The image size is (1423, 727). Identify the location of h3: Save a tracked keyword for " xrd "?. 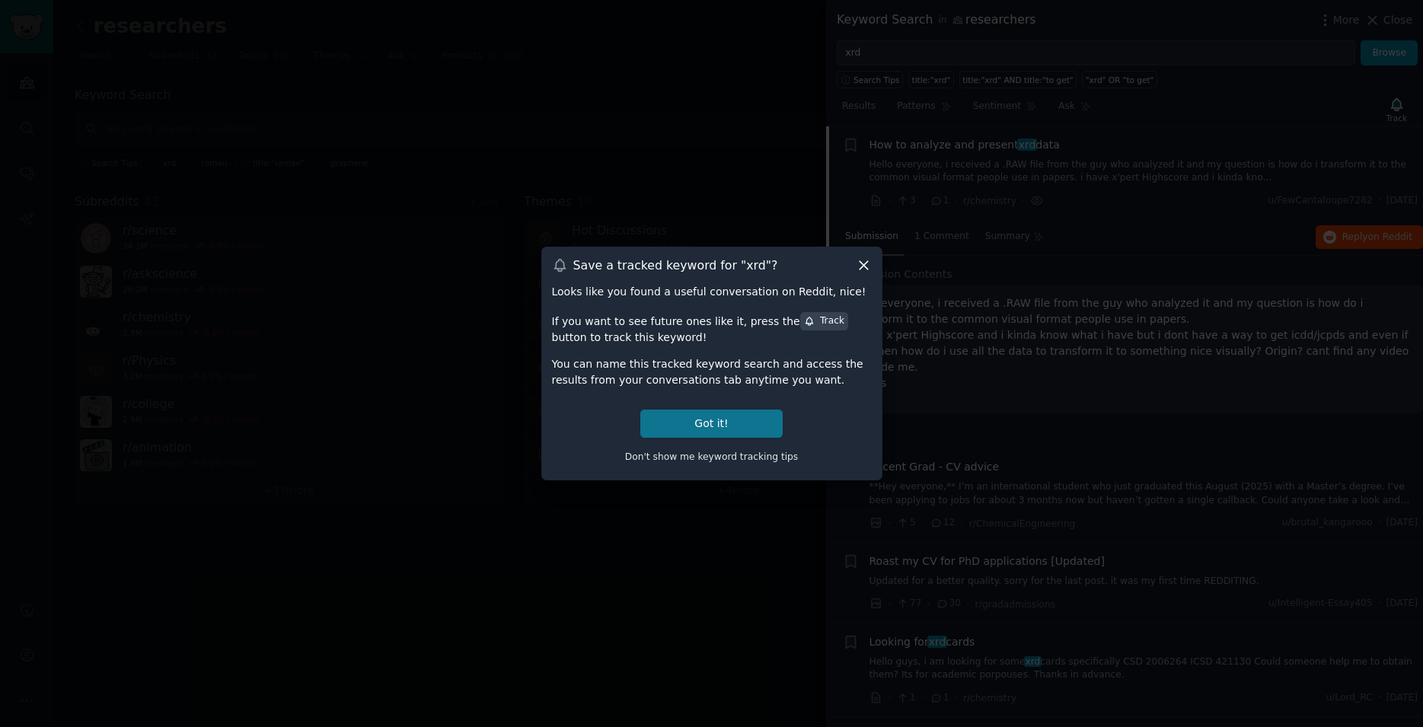
(675, 265).